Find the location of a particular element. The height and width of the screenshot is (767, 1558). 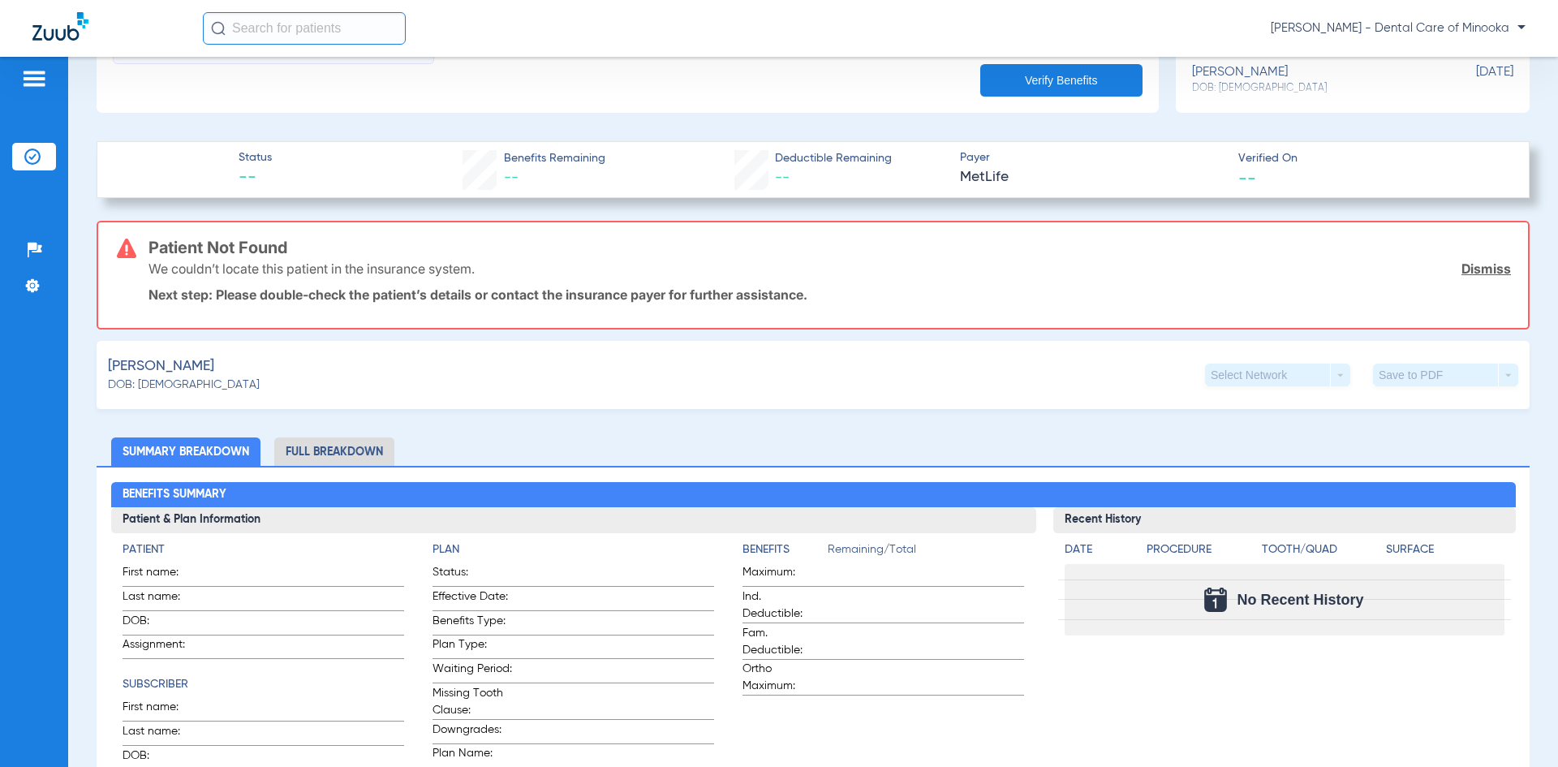

img: Zuub Logo is located at coordinates (60, 26).